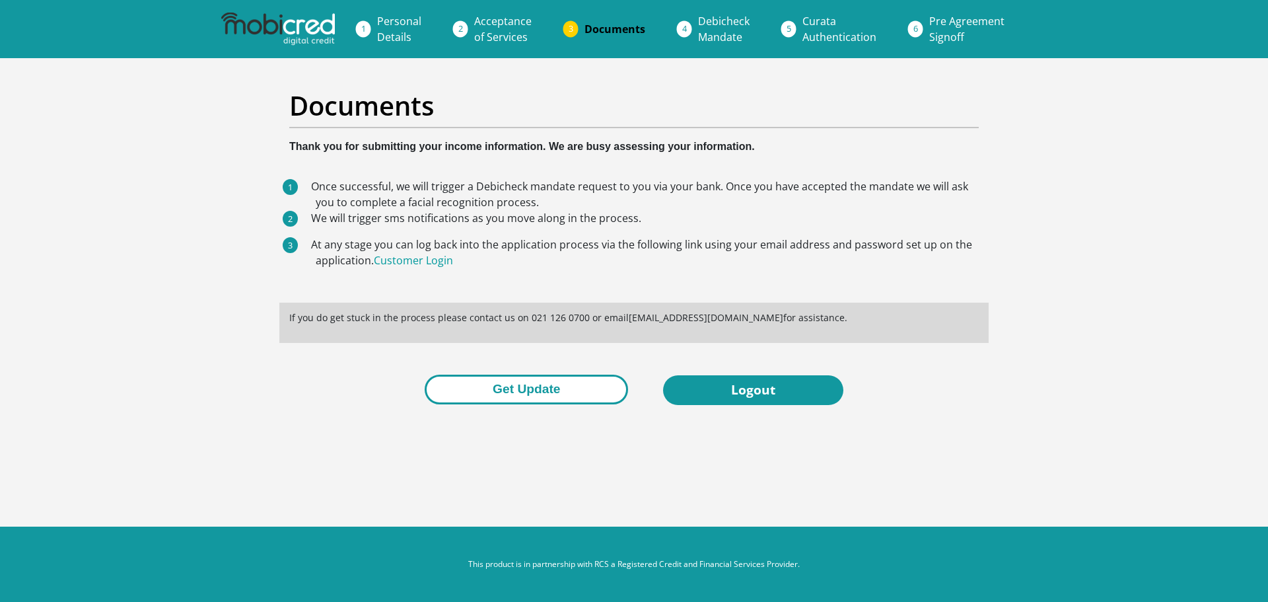  Describe the element at coordinates (278, 29) in the screenshot. I see `img: mobicred logo` at that location.